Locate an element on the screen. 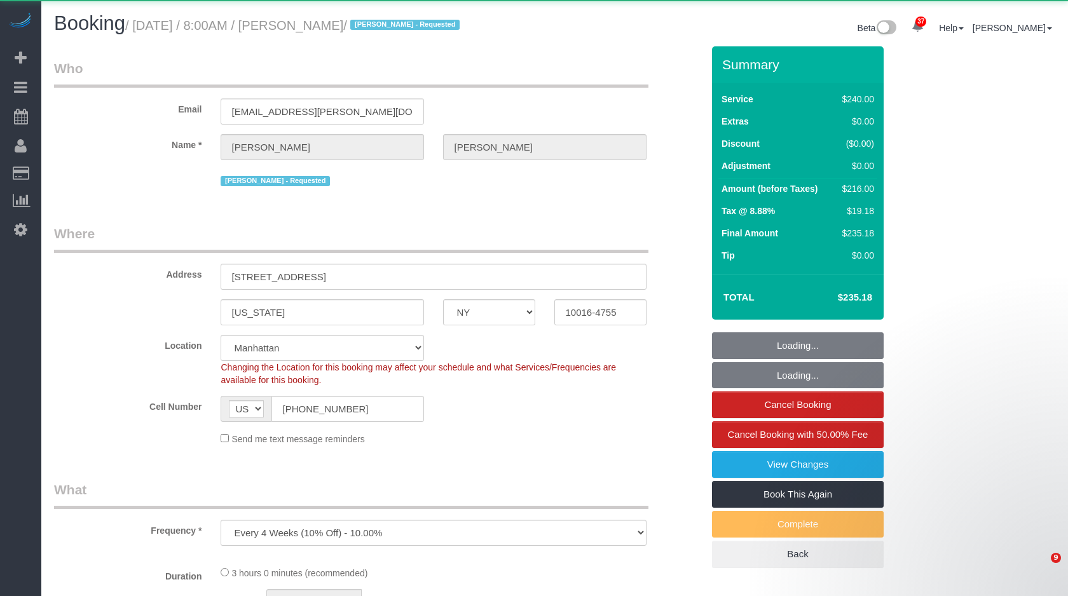  div: ($0.00) is located at coordinates (856, 144).